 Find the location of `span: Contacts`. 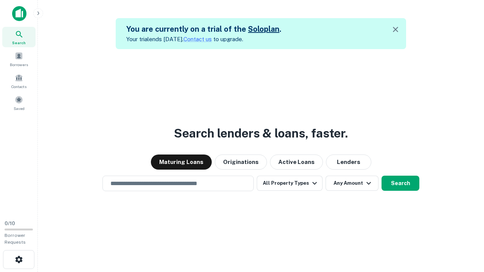

span: Contacts is located at coordinates (19, 87).